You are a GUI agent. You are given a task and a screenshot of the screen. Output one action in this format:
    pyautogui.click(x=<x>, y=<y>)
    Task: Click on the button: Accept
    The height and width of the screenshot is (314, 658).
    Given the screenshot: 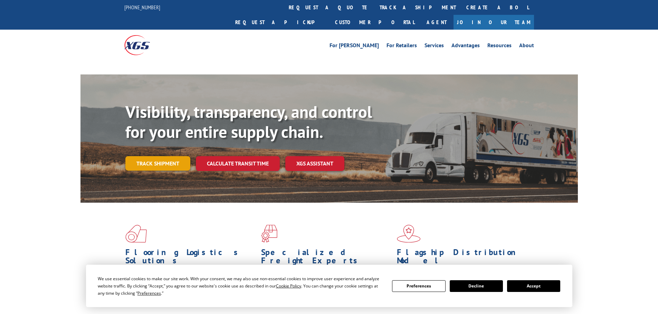 What is the action you would take?
    pyautogui.click(x=533, y=287)
    